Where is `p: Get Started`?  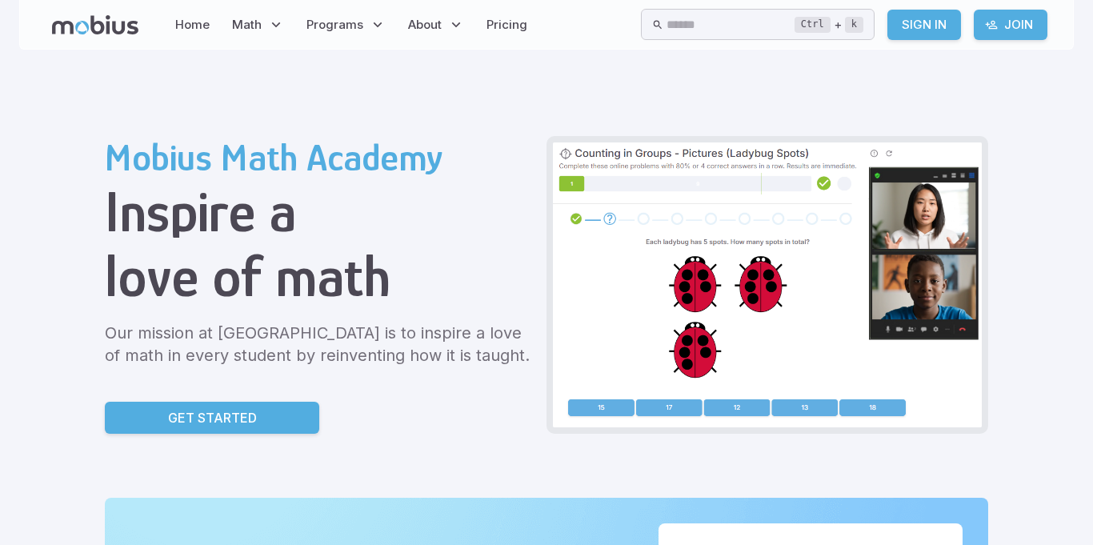
p: Get Started is located at coordinates (212, 418).